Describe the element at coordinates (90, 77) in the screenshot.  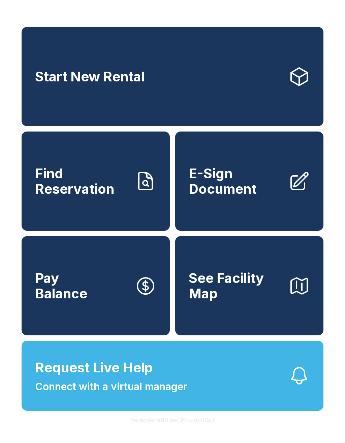
I see `span: Start New Rental` at that location.